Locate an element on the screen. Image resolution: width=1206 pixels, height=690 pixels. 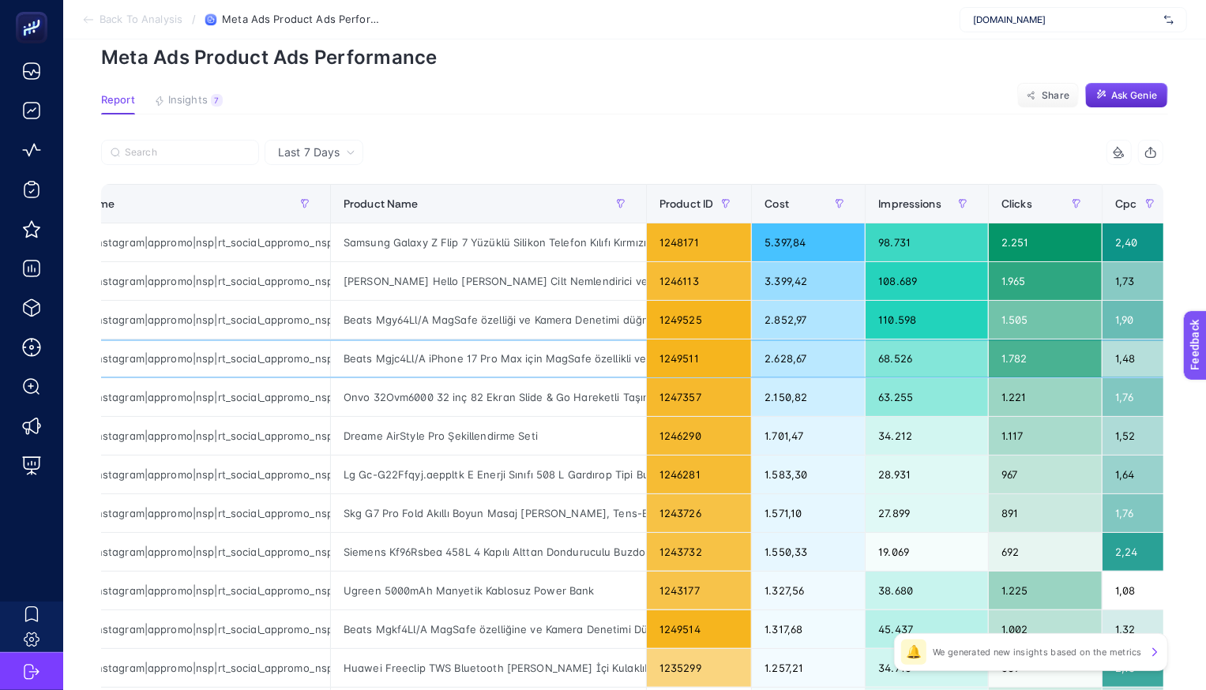
span: Product ID is located at coordinates (686, 204).